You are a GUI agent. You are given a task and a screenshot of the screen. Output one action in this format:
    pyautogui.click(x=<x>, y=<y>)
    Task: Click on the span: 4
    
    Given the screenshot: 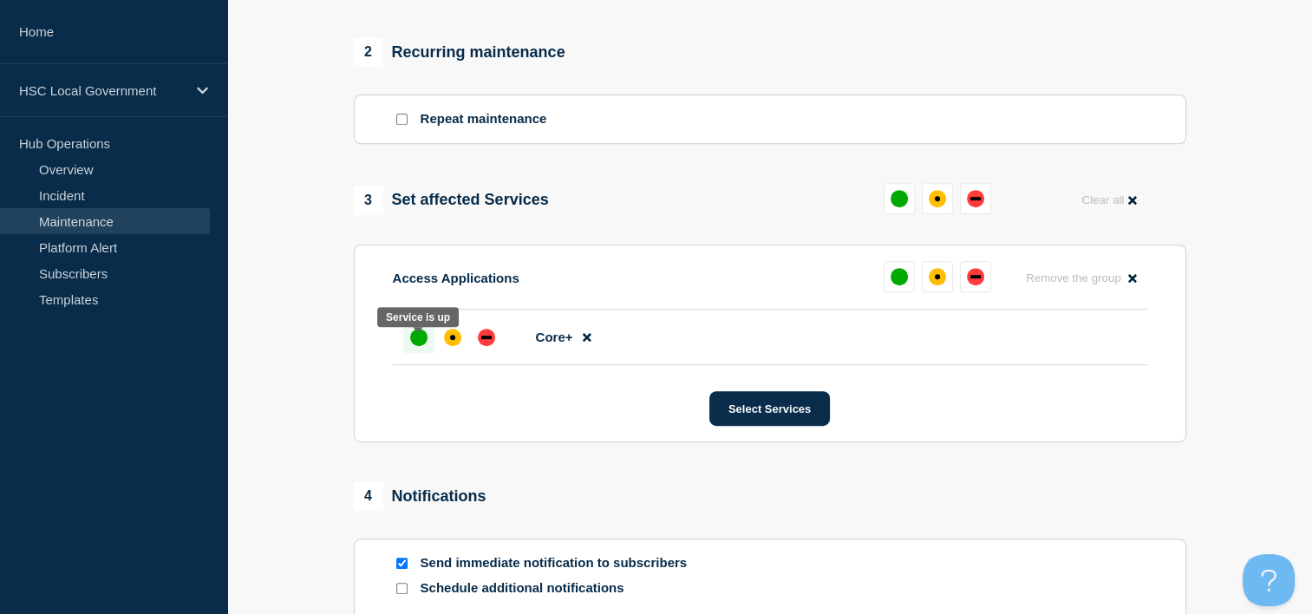 What is the action you would take?
    pyautogui.click(x=369, y=496)
    